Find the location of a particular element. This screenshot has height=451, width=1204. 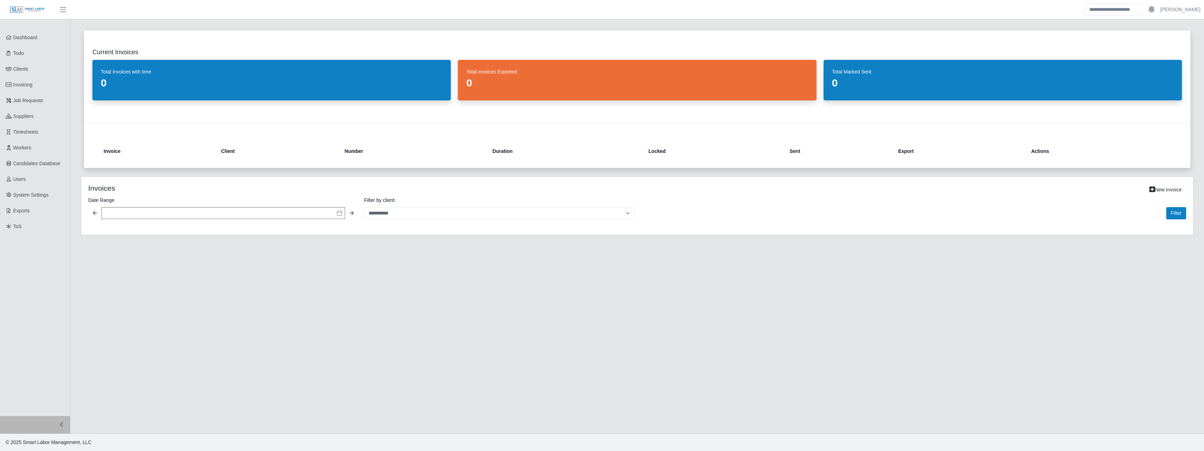

dt: Total Invoices with time is located at coordinates (272, 72).